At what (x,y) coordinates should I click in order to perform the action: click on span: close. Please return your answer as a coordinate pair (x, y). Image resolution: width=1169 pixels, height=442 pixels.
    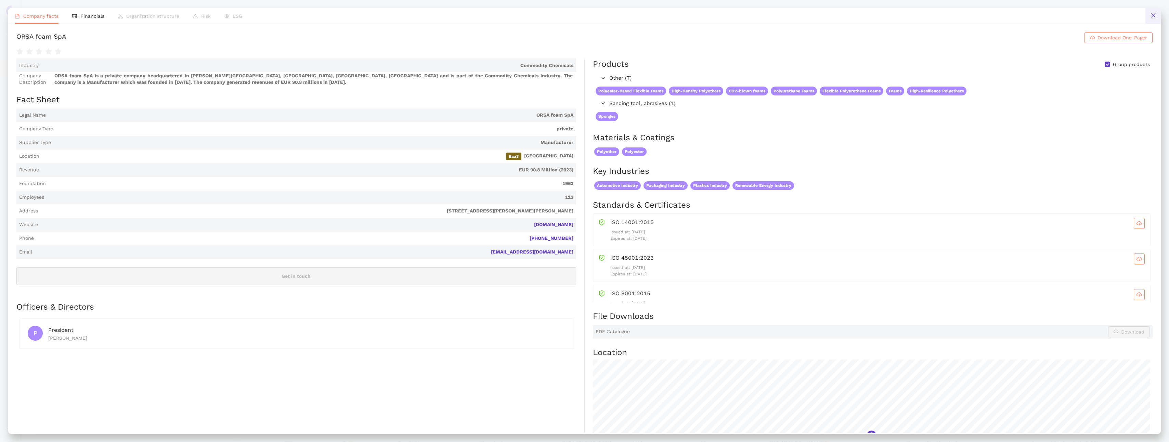
    Looking at the image, I should click on (1153, 15).